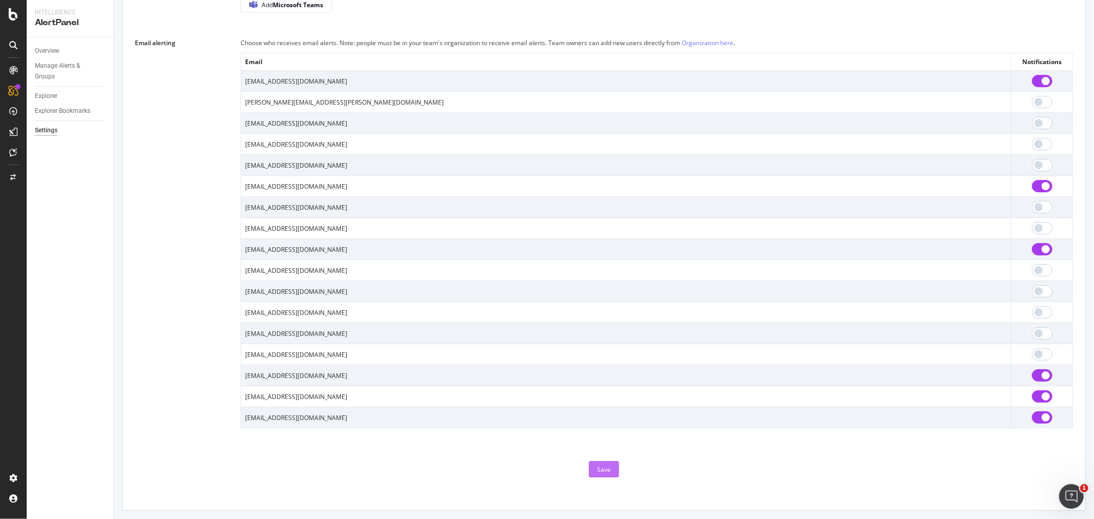 The height and width of the screenshot is (519, 1094). I want to click on th: Email, so click(626, 62).